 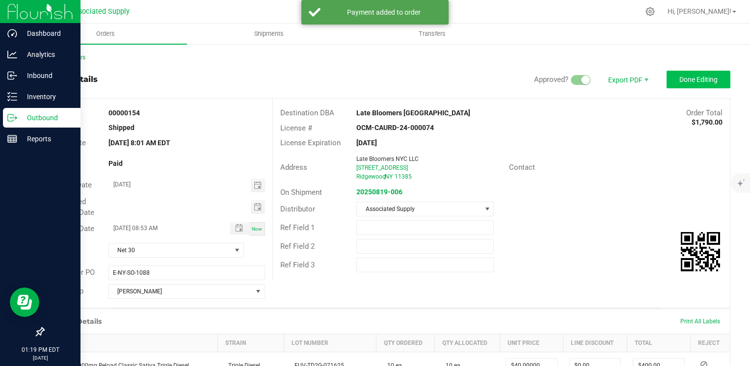 What do you see at coordinates (379, 192) in the screenshot?
I see `a: 20250819-006` at bounding box center [379, 192].